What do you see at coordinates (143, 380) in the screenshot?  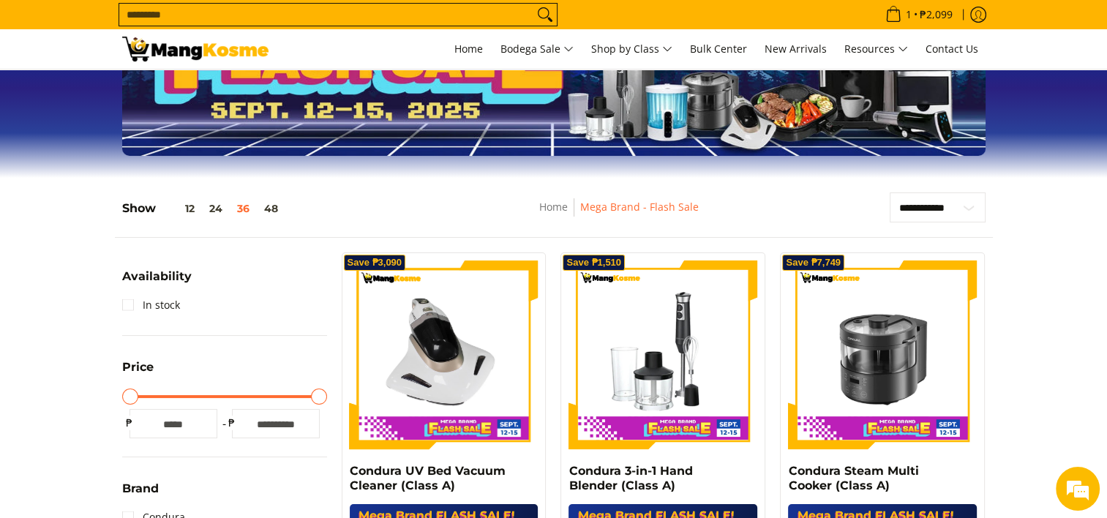 I see `textarea: Type your message and hit 'Enter'` at bounding box center [143, 380].